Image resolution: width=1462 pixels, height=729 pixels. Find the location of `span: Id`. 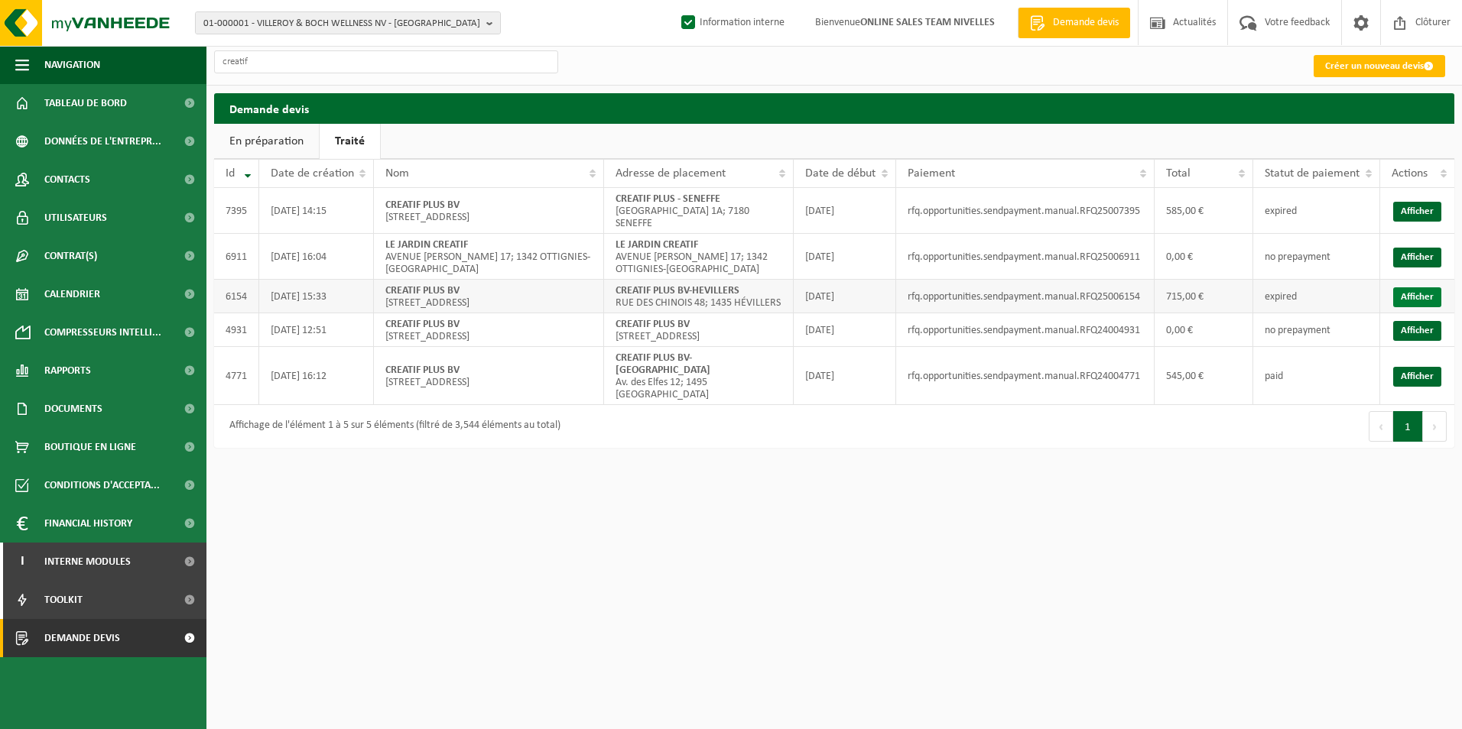

span: Id is located at coordinates (230, 174).